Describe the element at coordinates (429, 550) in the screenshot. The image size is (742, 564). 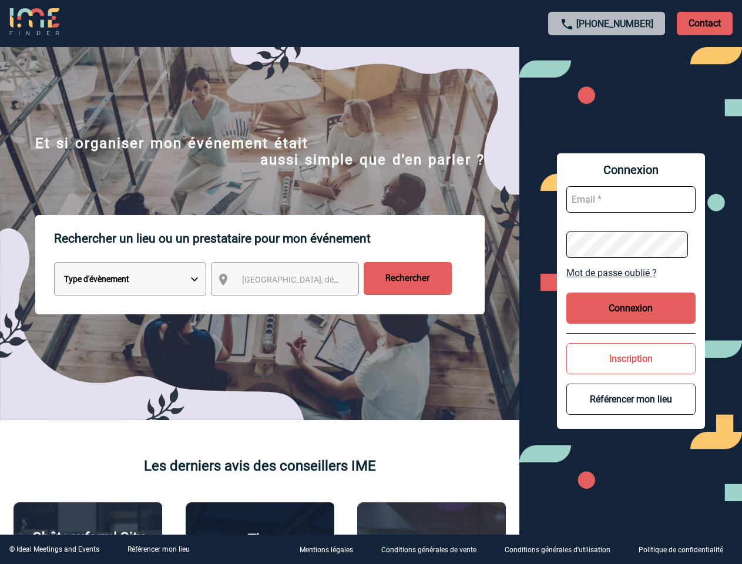
I see `p: Conditions générales de vente` at that location.